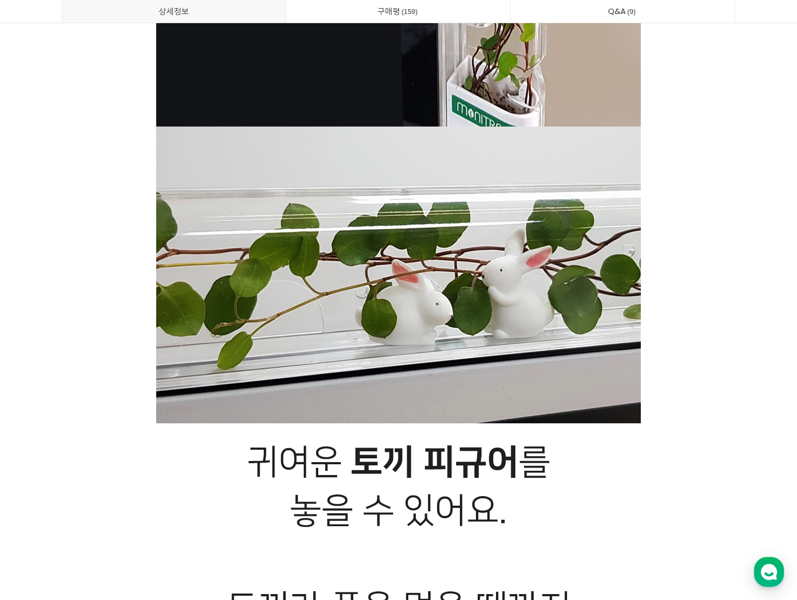 This screenshot has height=600, width=797. Describe the element at coordinates (37, 355) in the screenshot. I see `a: 홈` at that location.